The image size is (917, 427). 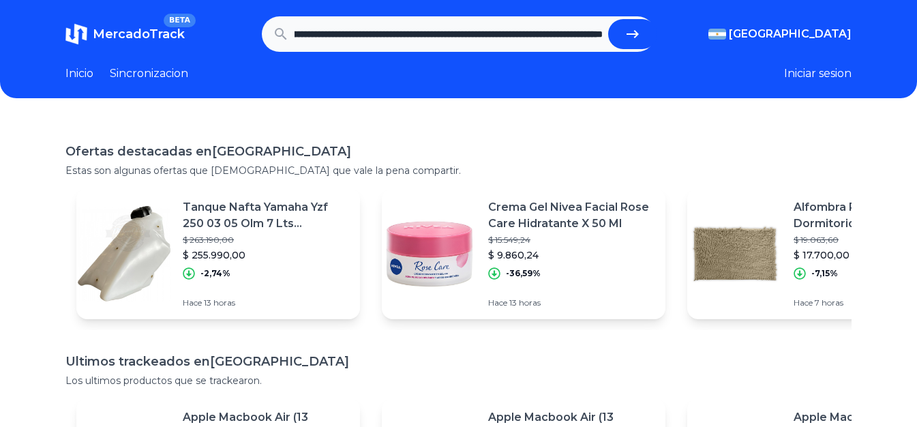 I want to click on a: Inicio, so click(x=79, y=74).